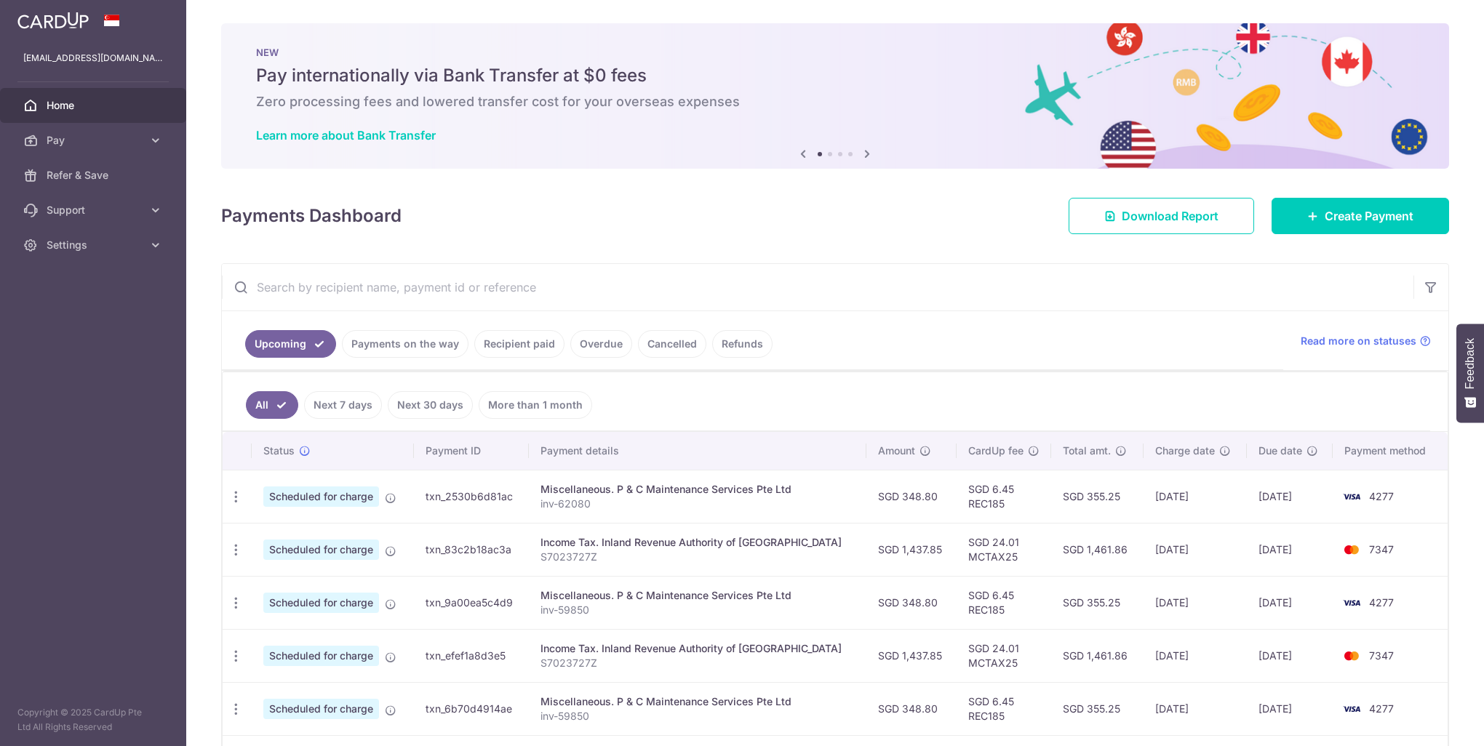  Describe the element at coordinates (835, 52) in the screenshot. I see `p: NEW` at that location.